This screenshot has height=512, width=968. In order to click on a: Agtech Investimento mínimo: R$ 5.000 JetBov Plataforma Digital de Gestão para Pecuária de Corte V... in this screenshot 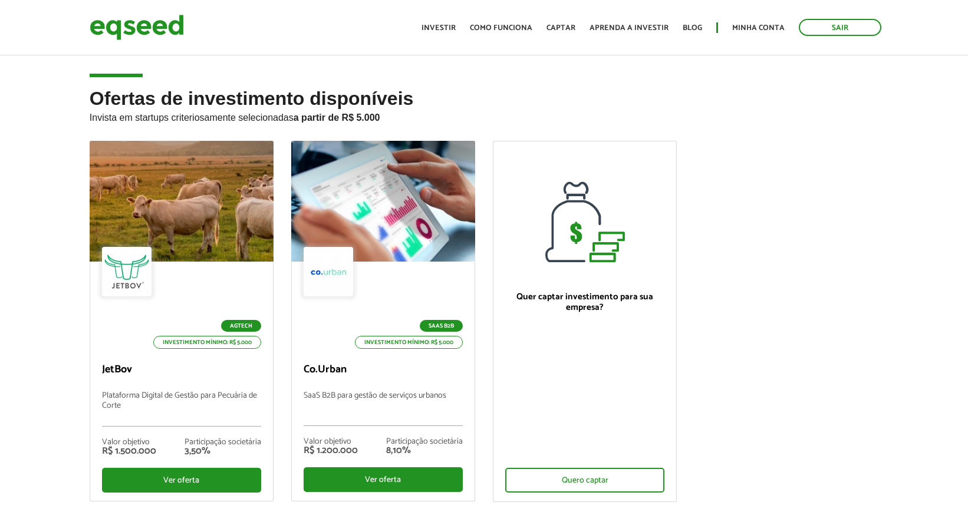, I will do `click(181, 321)`.